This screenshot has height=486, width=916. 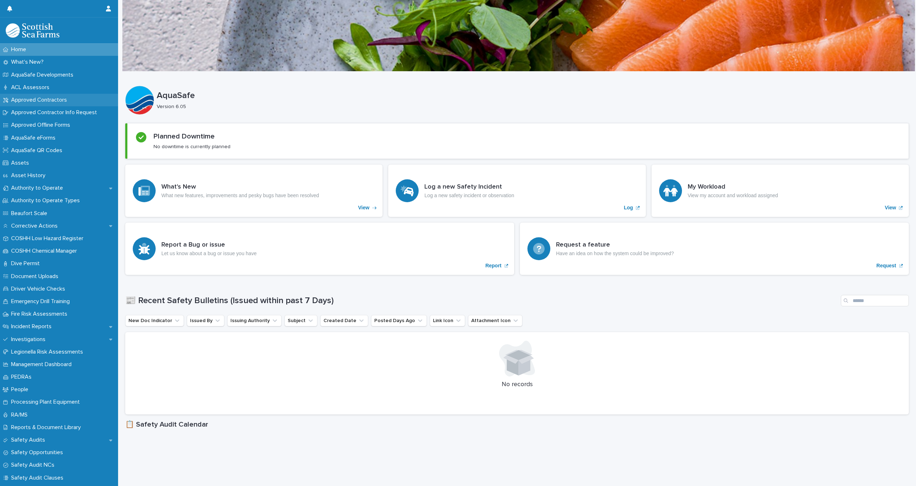 What do you see at coordinates (47, 427) in the screenshot?
I see `p: Reports & Document Library` at bounding box center [47, 427].